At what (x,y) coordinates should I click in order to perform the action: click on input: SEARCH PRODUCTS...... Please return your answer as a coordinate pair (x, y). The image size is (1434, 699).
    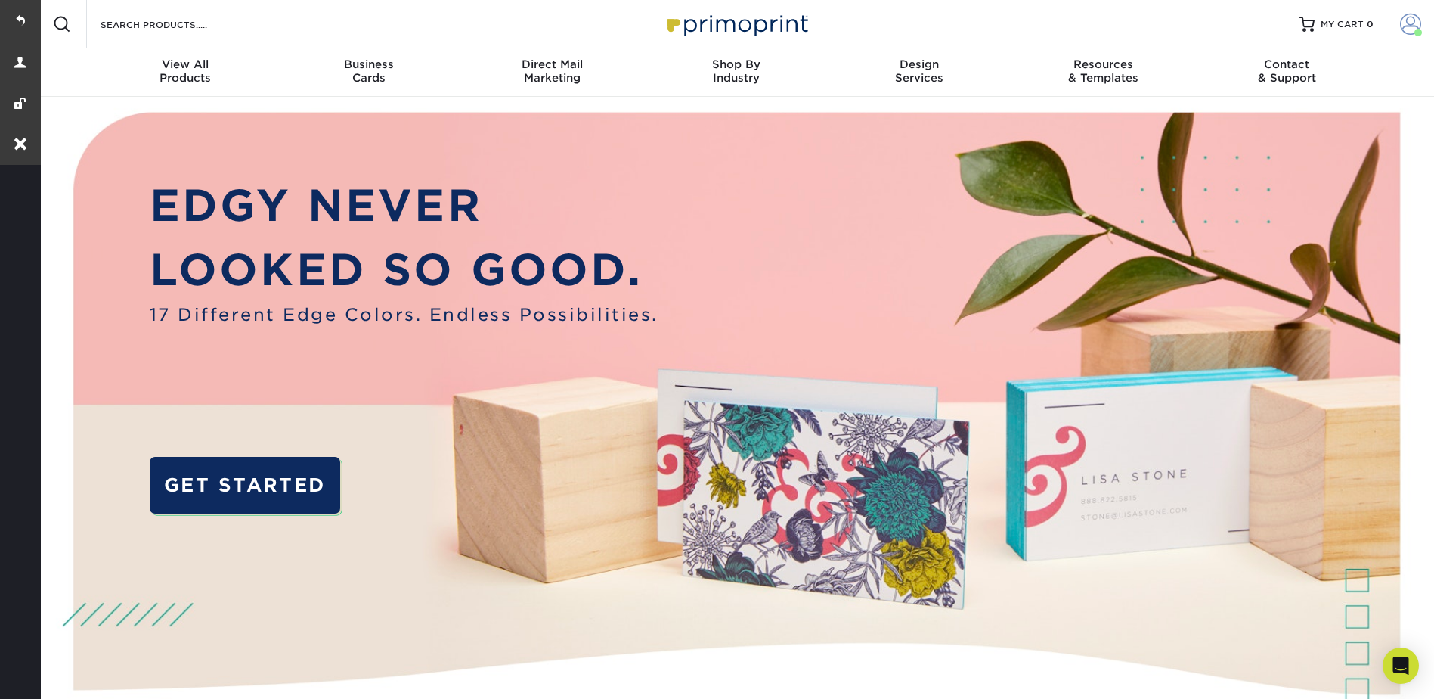
    Looking at the image, I should click on (172, 24).